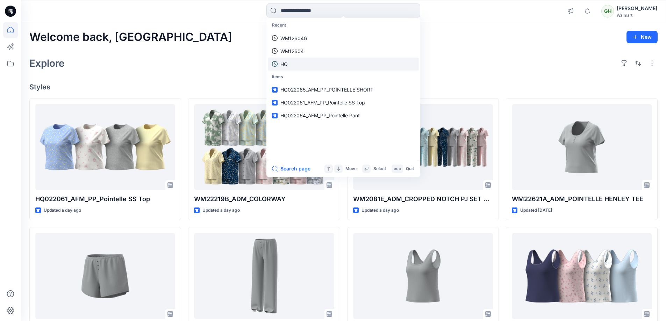  What do you see at coordinates (410, 169) in the screenshot?
I see `p: Quit` at bounding box center [410, 169].